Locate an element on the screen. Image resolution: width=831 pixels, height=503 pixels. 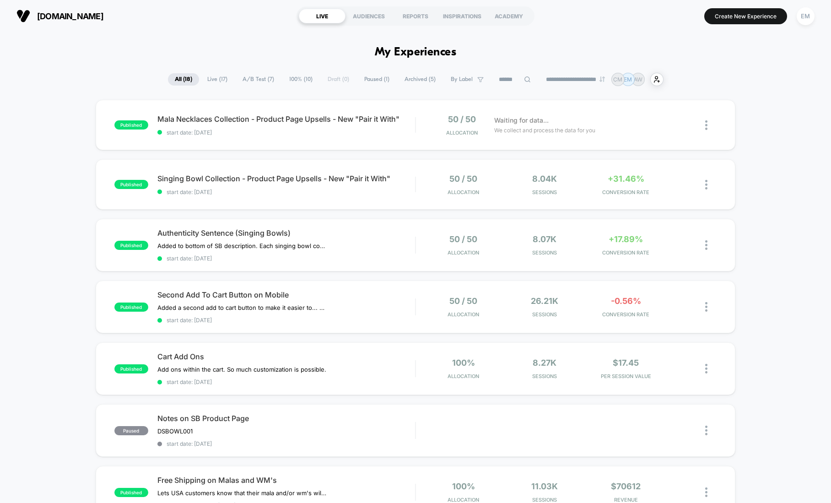
span: 100% ( 10 ) is located at coordinates (301, 79).